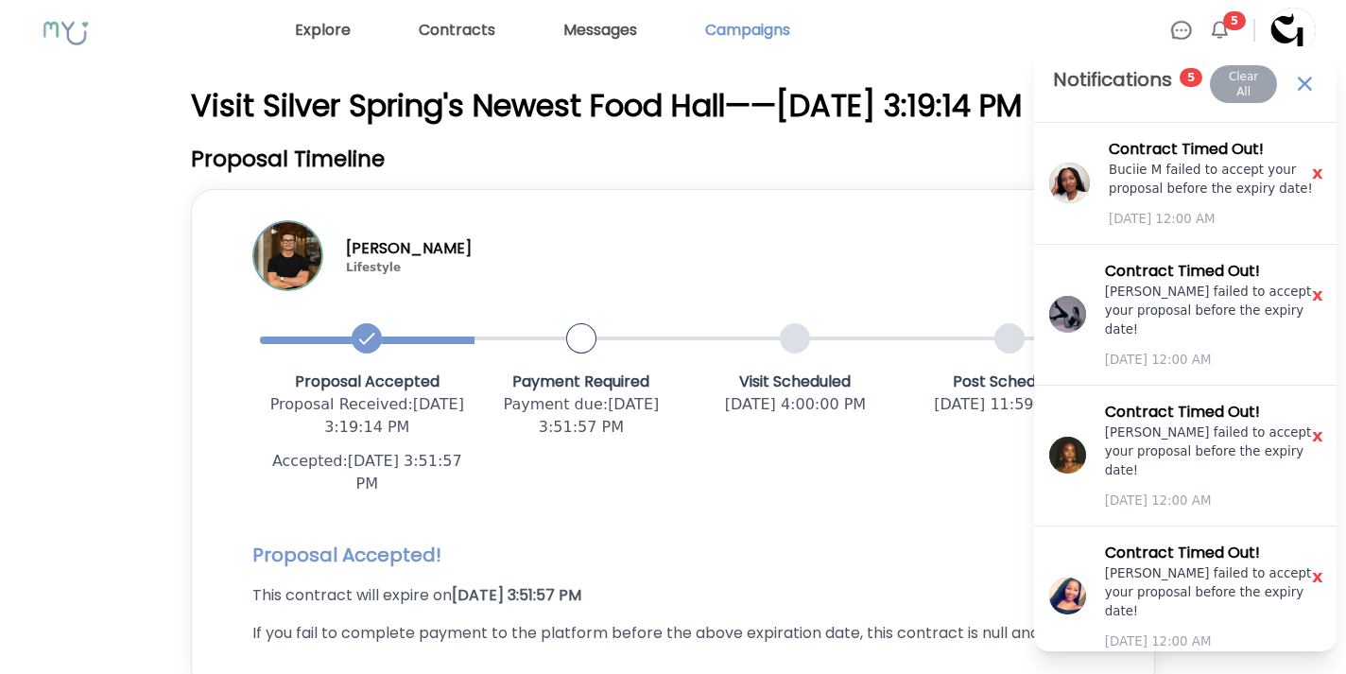  I want to click on p: Proposal Accepted, so click(367, 382).